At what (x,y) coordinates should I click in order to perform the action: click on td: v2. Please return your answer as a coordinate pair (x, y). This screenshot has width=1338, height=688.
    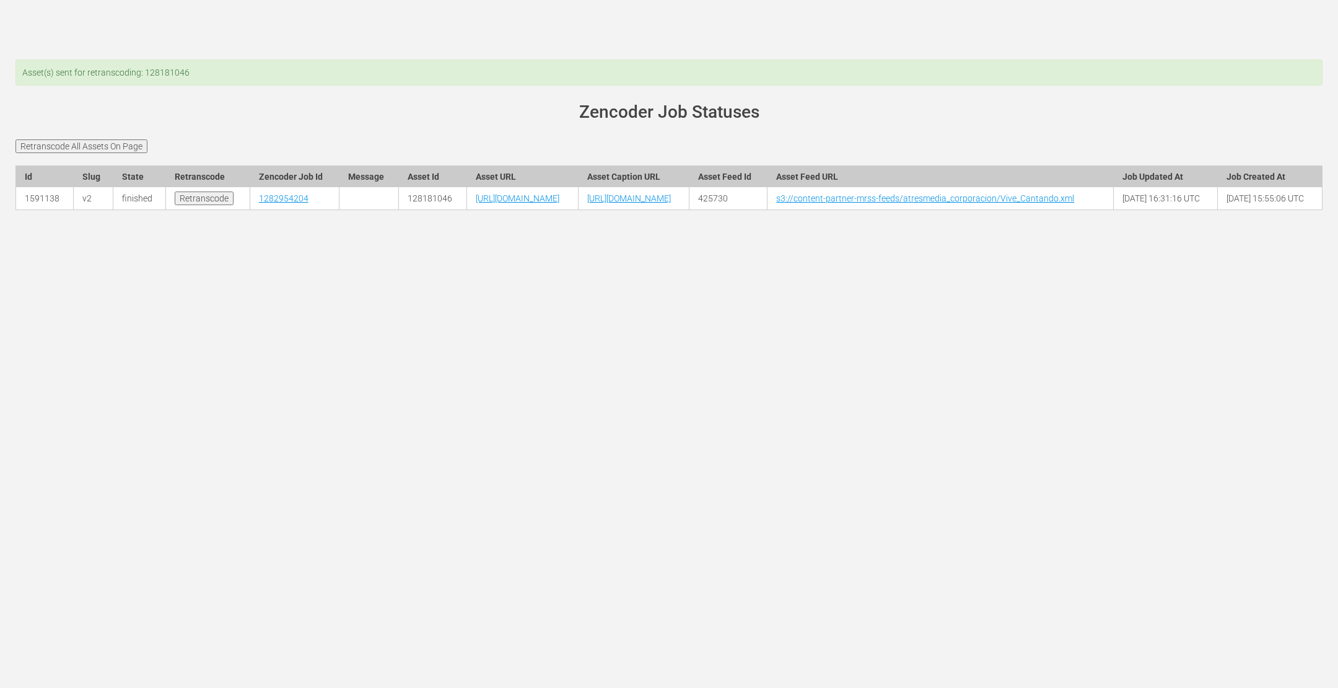
    Looking at the image, I should click on (94, 198).